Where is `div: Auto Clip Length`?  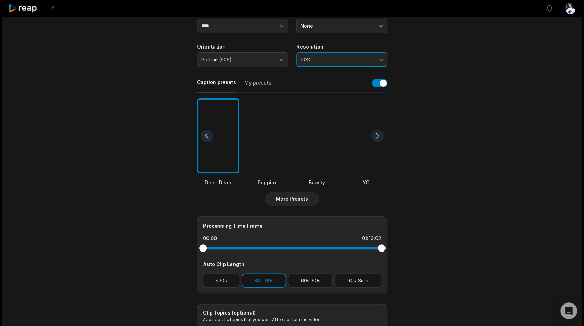
div: Auto Clip Length is located at coordinates (292, 264).